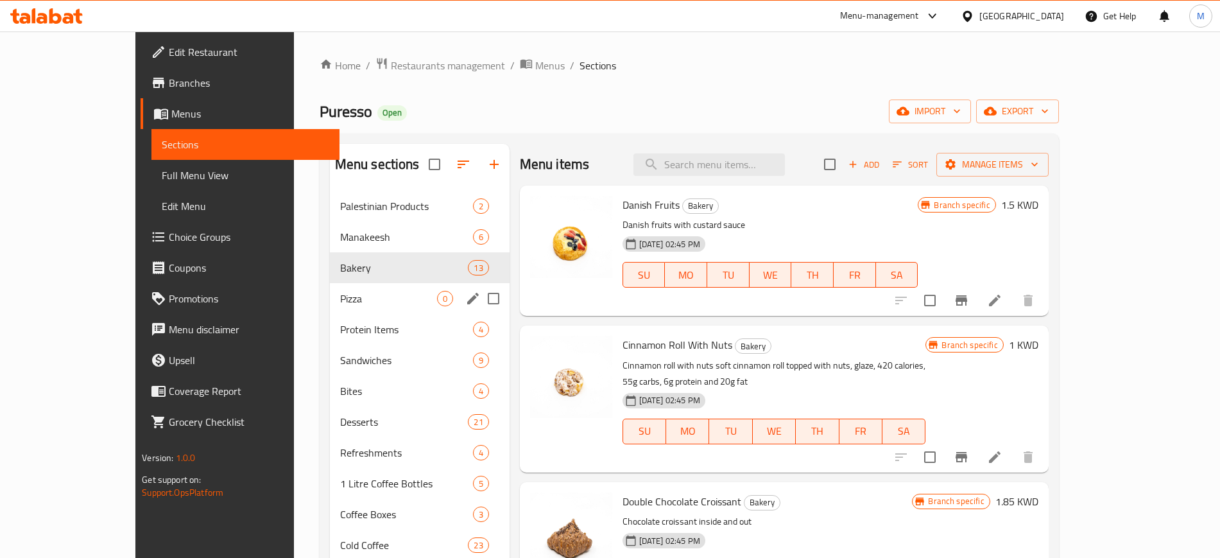 The image size is (1220, 558). I want to click on a: Restaurants management, so click(440, 65).